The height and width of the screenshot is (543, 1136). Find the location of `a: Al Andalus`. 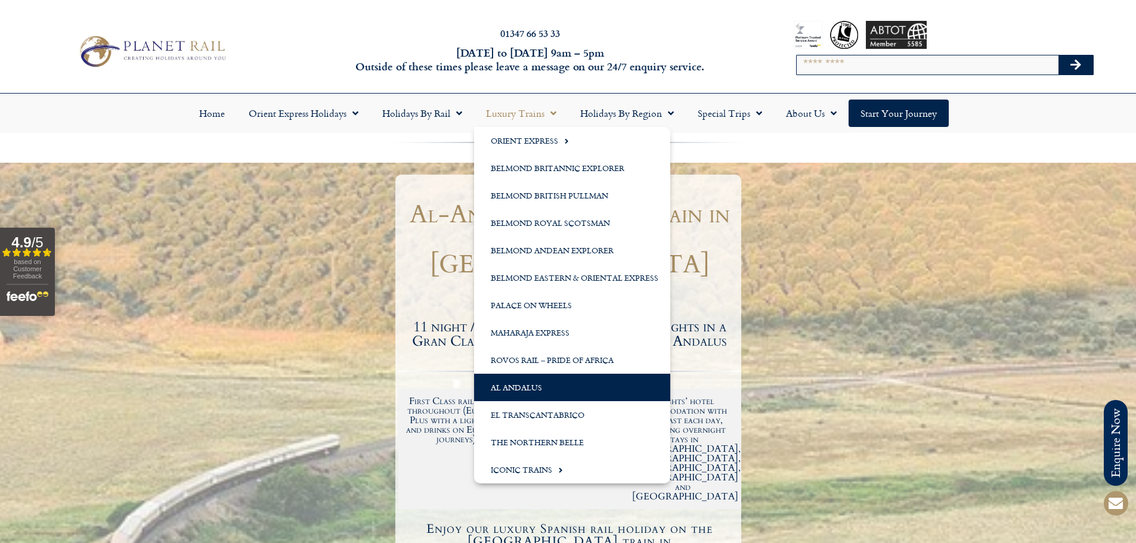

a: Al Andalus is located at coordinates (572, 387).